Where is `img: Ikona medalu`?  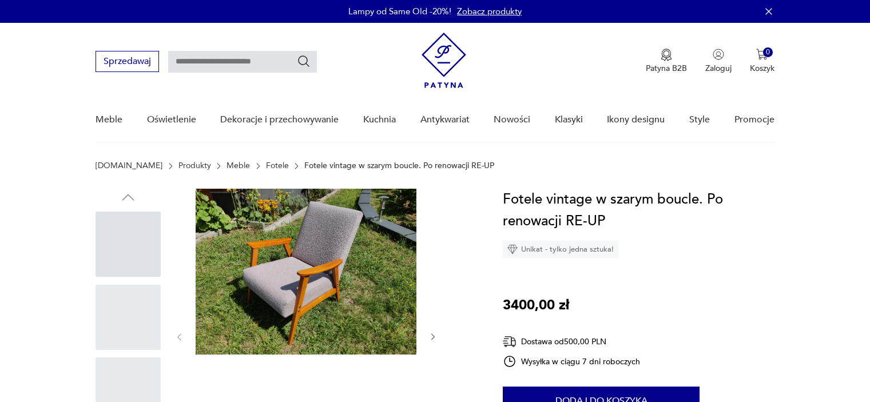
img: Ikona medalu is located at coordinates (667, 55).